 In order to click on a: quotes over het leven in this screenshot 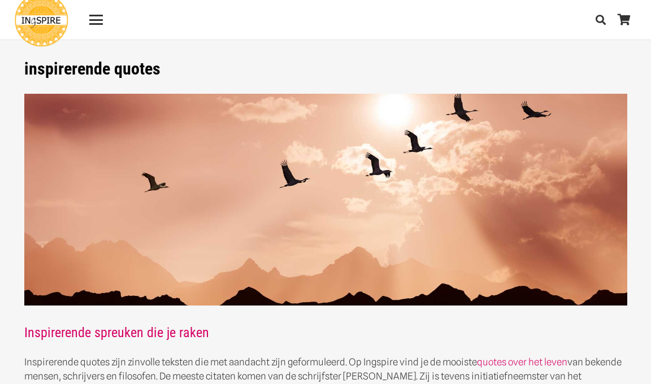, I will do `click(522, 362)`.